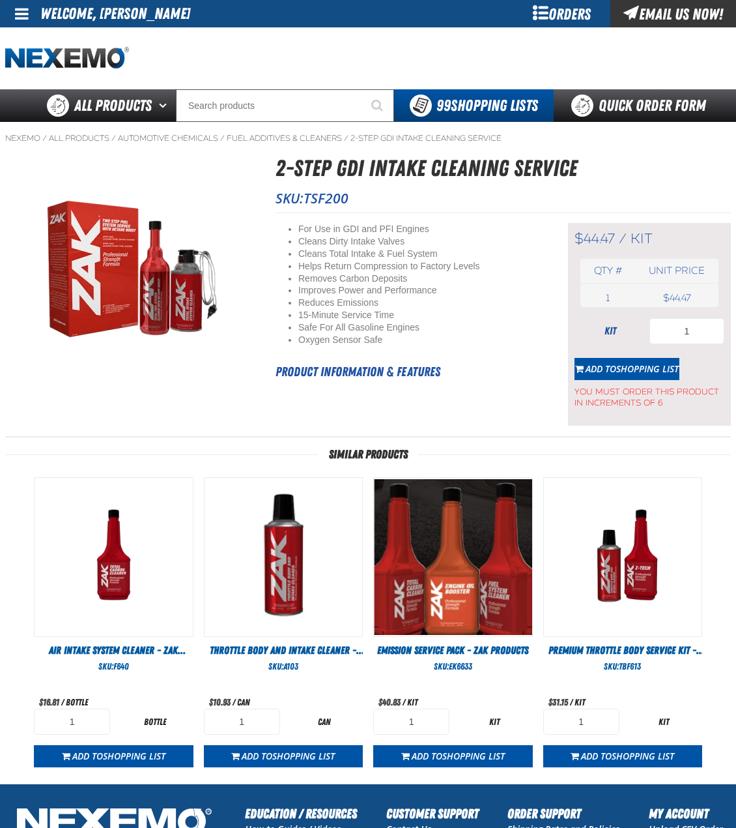 Image resolution: width=736 pixels, height=828 pixels. What do you see at coordinates (121, 666) in the screenshot?
I see `span: F640` at bounding box center [121, 666].